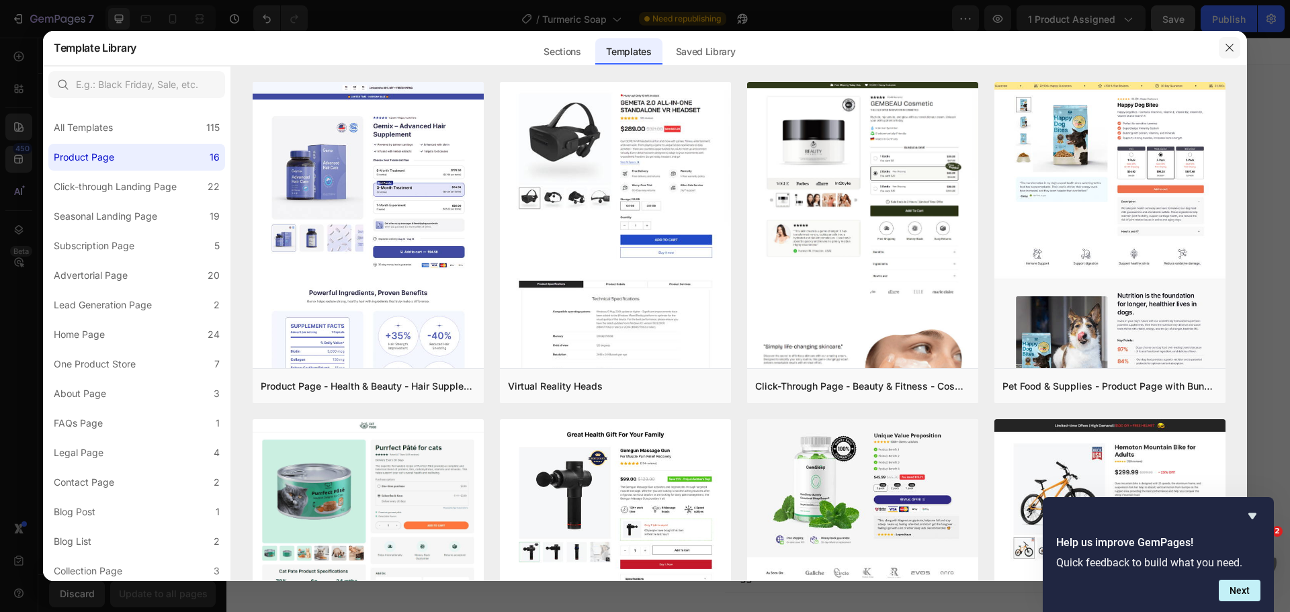  I want to click on div: Home Page, so click(79, 335).